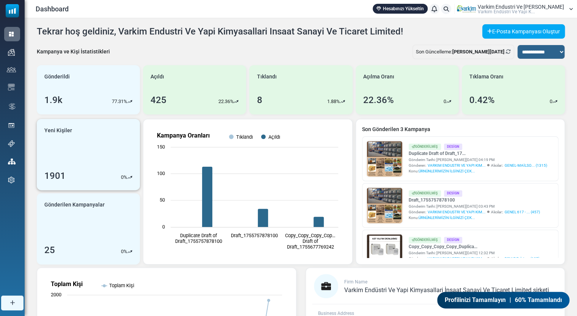 Image resolution: width=577 pixels, height=316 pixels. Describe the element at coordinates (11, 144) in the screenshot. I see `img: support-icon.svg` at that location.